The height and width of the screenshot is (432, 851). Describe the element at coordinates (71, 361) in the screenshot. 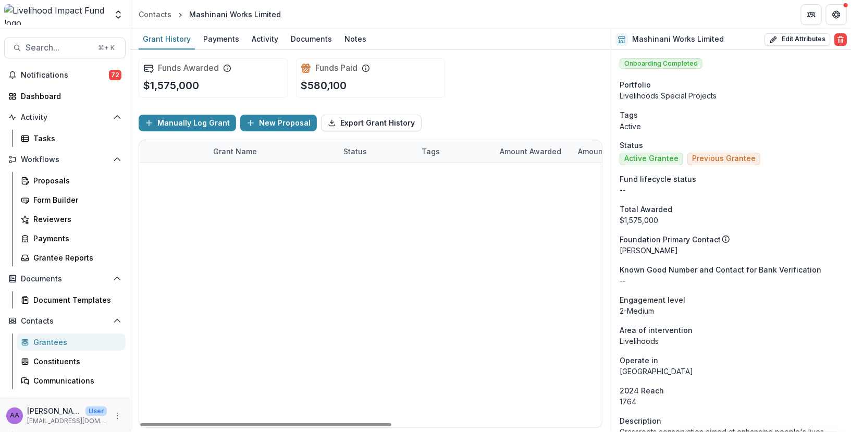

I see `a: Constituents` at that location.